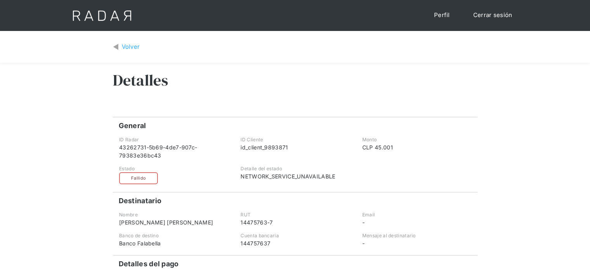 The width and height of the screenshot is (590, 269). I want to click on a: Volver, so click(126, 47).